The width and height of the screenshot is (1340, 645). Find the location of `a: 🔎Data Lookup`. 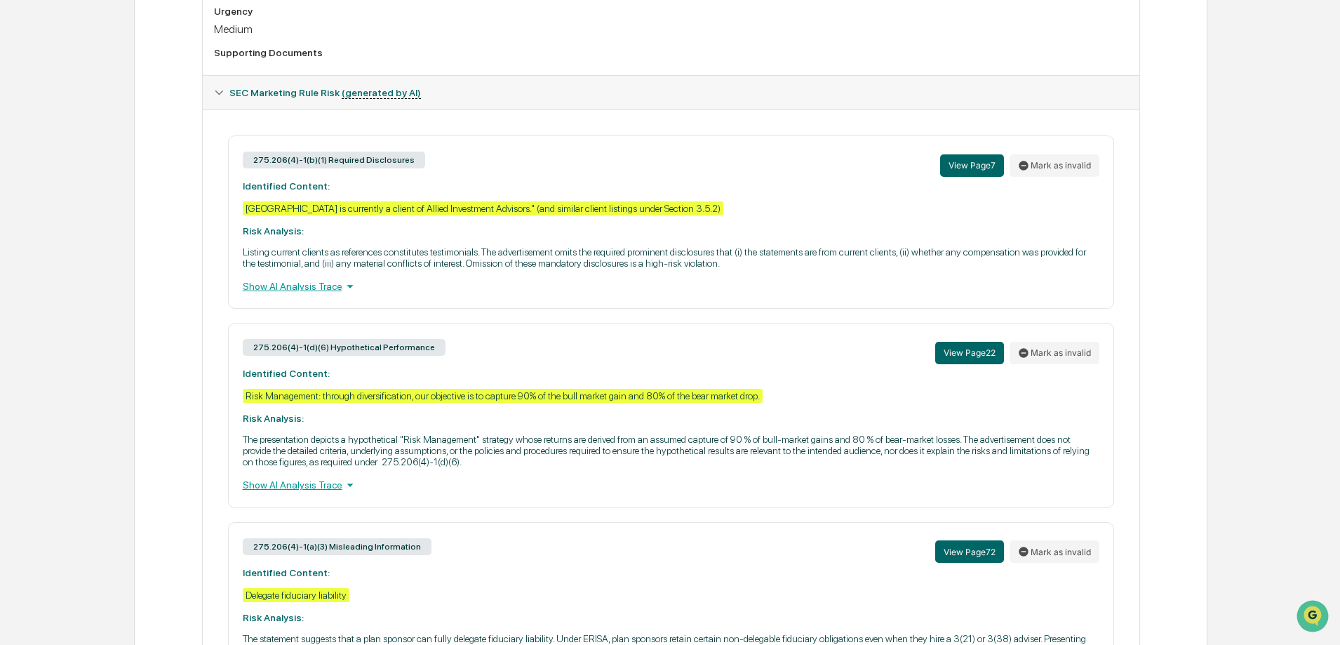

a: 🔎Data Lookup is located at coordinates (51, 210).